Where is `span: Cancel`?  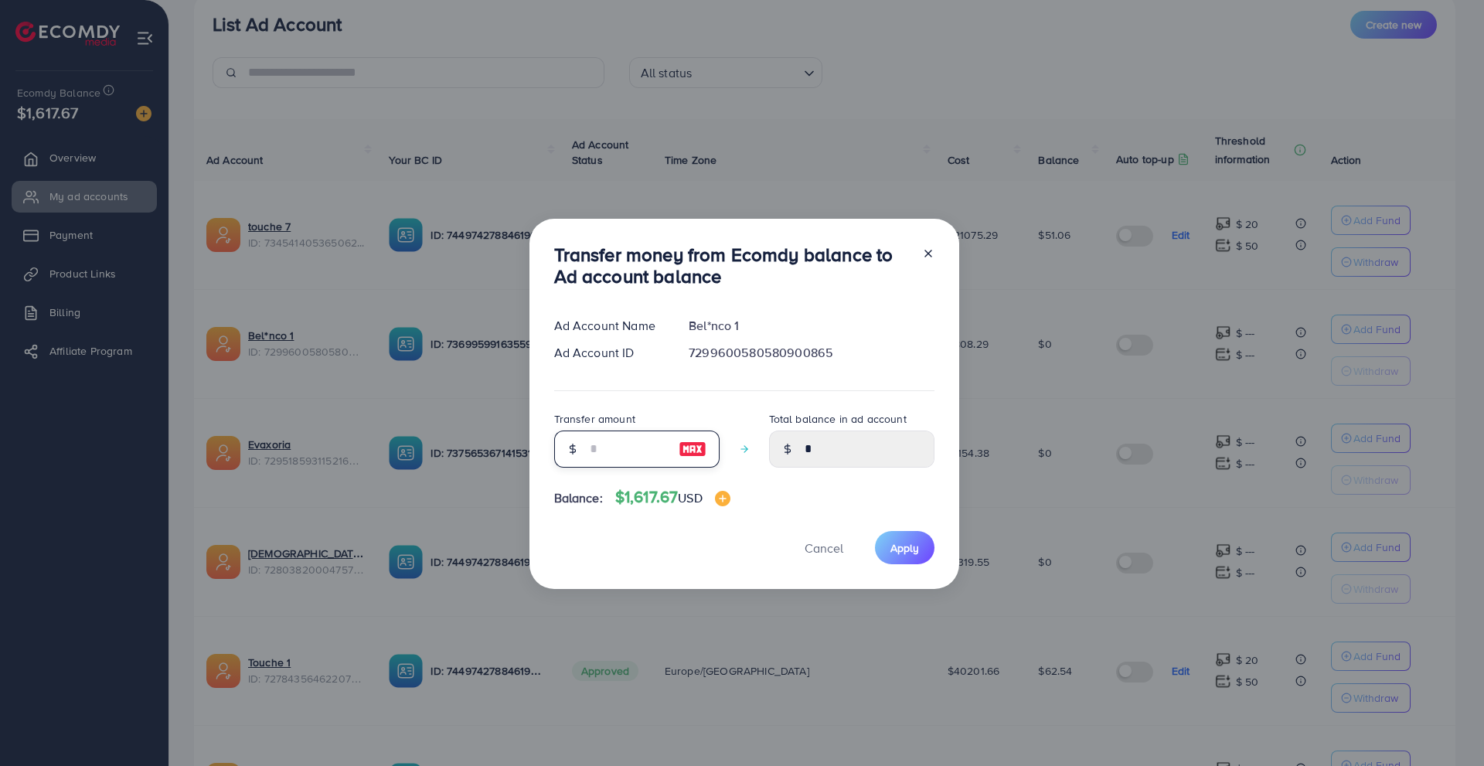
span: Cancel is located at coordinates (824, 548).